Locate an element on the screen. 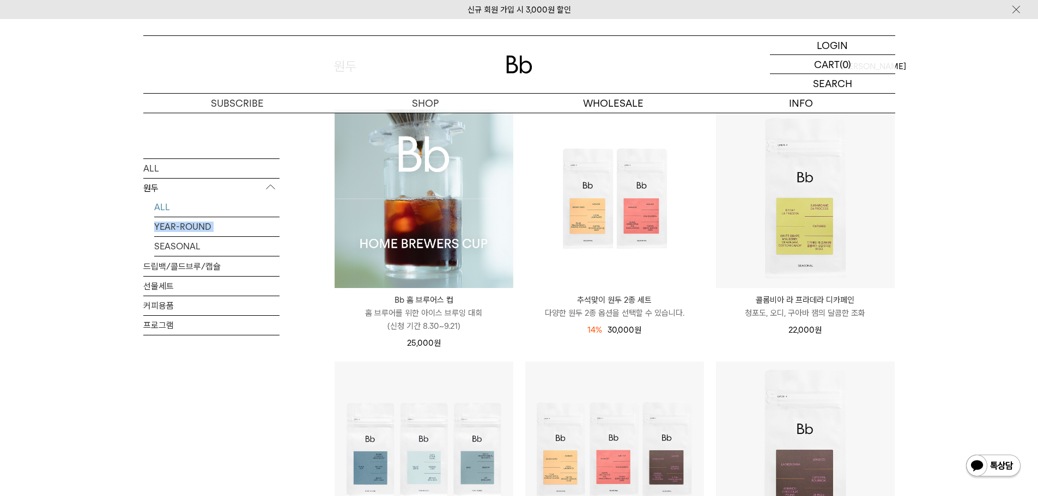 The image size is (1038, 496). a: 콜롬비아 라 프라데라 디카페인 청포도, 오디, 구아바 잼의 달콤한 조화 is located at coordinates (805, 307).